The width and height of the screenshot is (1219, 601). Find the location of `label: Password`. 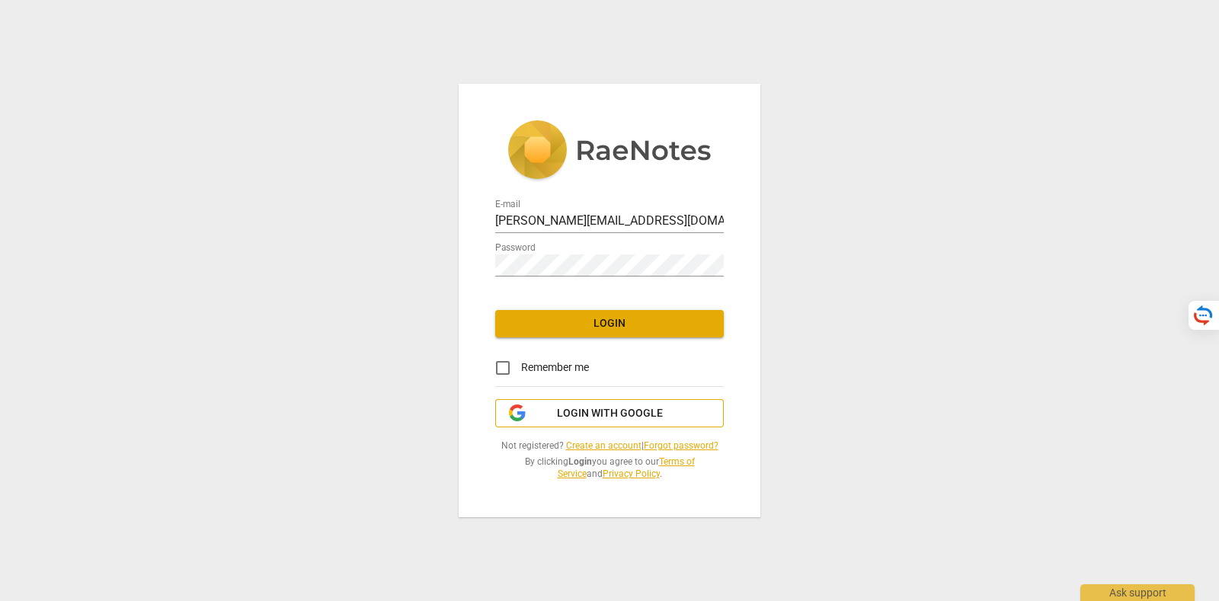

label: Password is located at coordinates (515, 248).